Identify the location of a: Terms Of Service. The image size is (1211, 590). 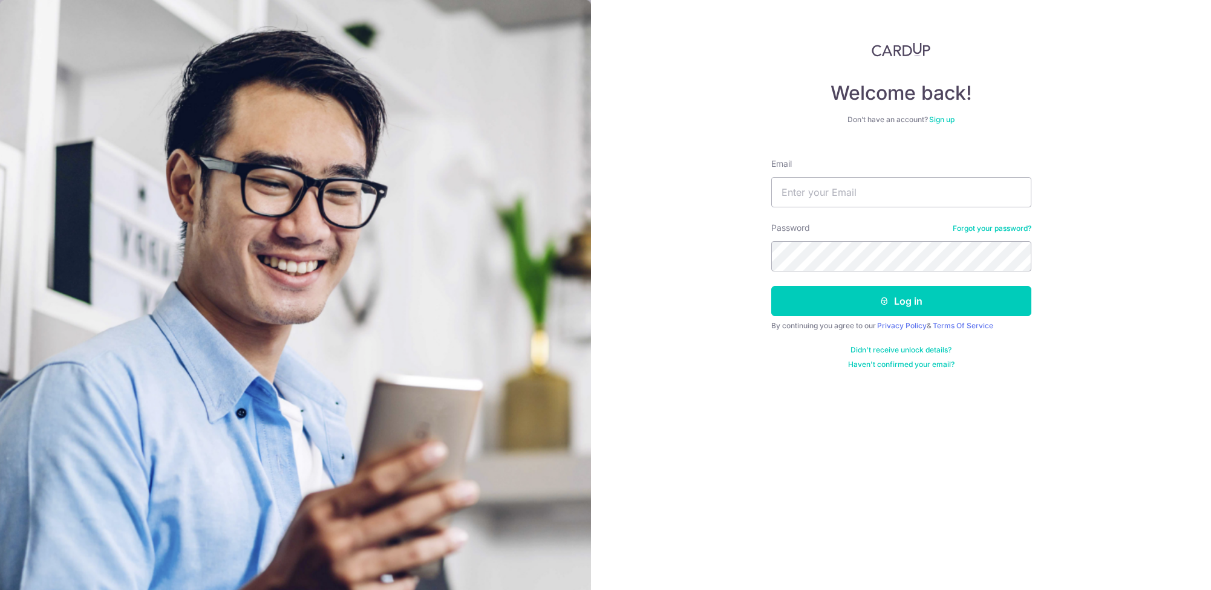
(963, 325).